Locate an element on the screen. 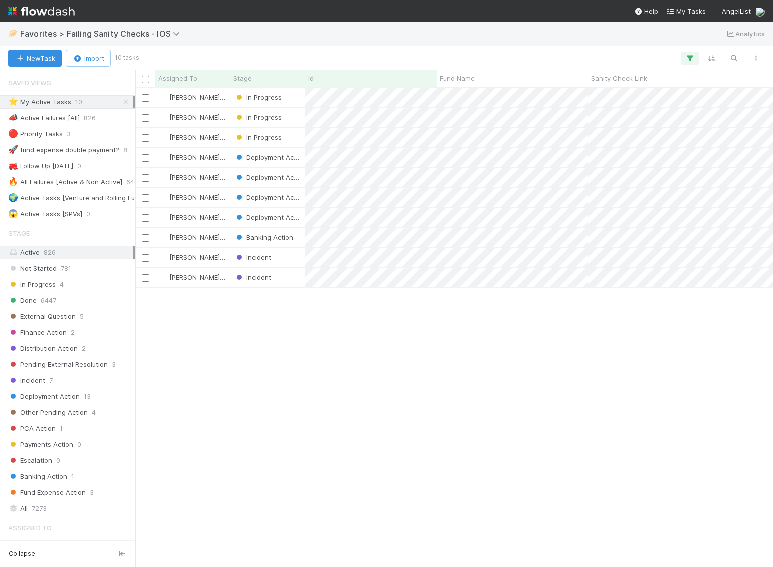 The width and height of the screenshot is (773, 567). input: Toggle All Rows Selected is located at coordinates (145, 80).